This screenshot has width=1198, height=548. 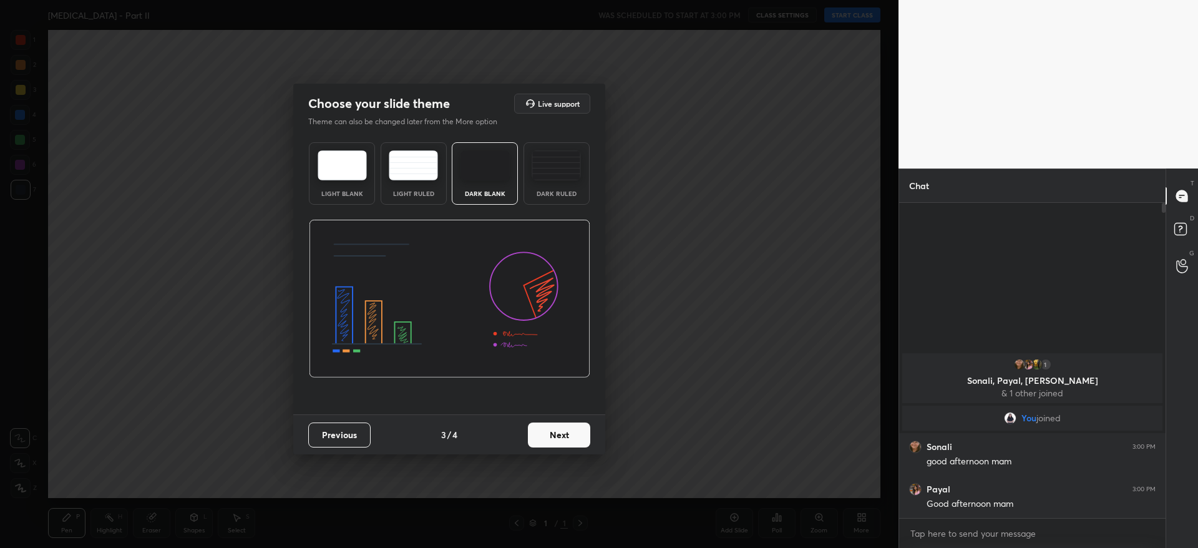 I want to click on button: Previous, so click(x=339, y=435).